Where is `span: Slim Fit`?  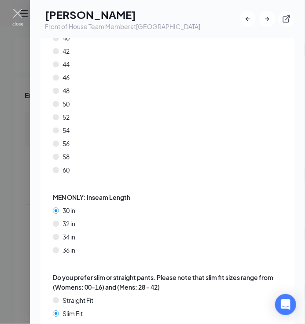 span: Slim Fit is located at coordinates (73, 313).